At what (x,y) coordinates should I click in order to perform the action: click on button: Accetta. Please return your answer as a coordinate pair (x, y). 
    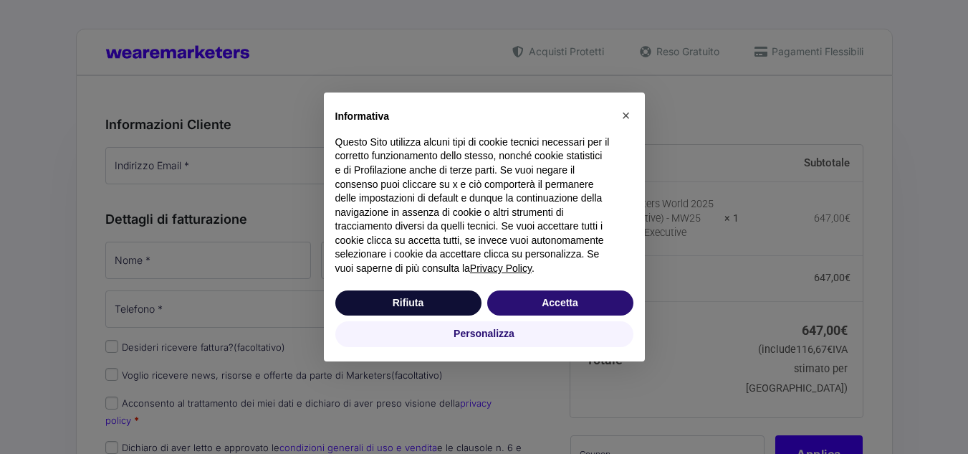
    Looking at the image, I should click on (561, 303).